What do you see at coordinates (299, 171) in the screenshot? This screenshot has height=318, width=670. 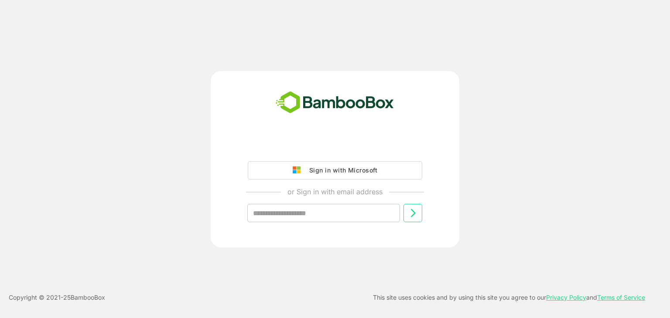 I see `img: google` at bounding box center [299, 171].